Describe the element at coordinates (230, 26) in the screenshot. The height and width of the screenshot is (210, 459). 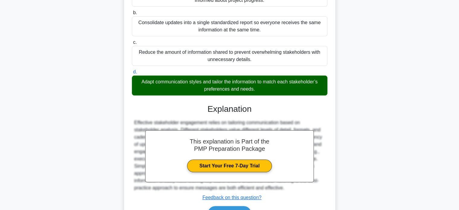
I see `div: Consolidate updates into a single standardized report so everyone receives the same information a...` at that location.